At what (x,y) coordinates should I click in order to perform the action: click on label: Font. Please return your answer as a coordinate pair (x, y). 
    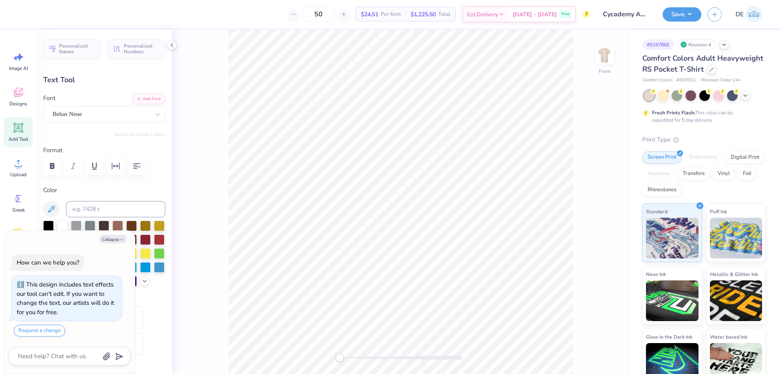
    Looking at the image, I should click on (49, 98).